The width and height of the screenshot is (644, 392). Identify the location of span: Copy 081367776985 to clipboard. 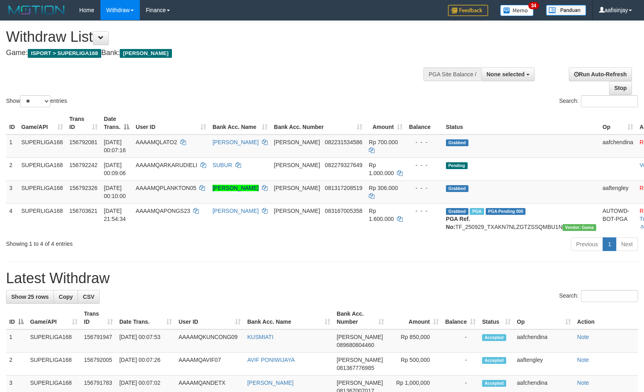
(355, 368).